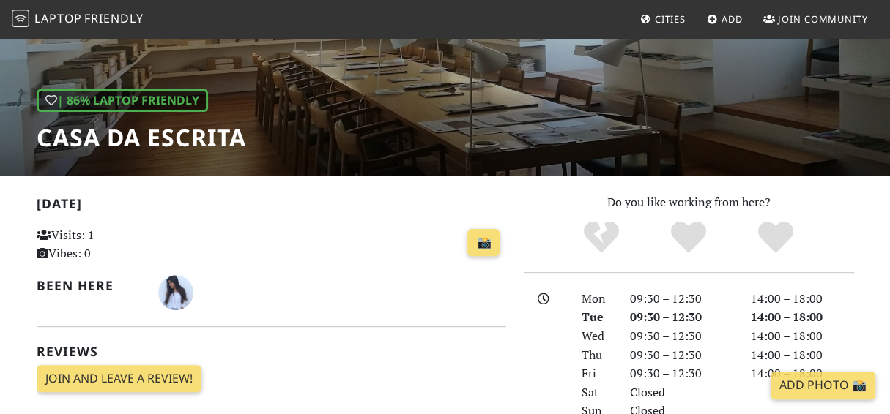  I want to click on div: Fri, so click(597, 374).